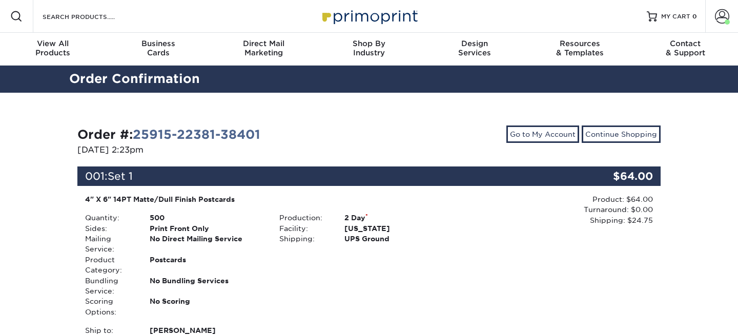 Image resolution: width=738 pixels, height=336 pixels. Describe the element at coordinates (475, 48) in the screenshot. I see `div: Services` at that location.